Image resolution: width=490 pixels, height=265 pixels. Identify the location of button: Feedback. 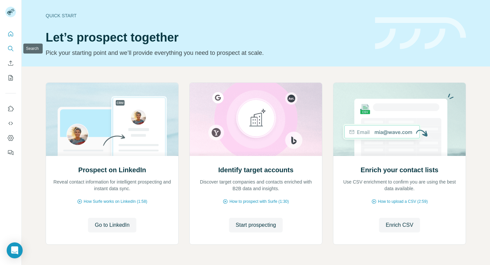
(11, 153).